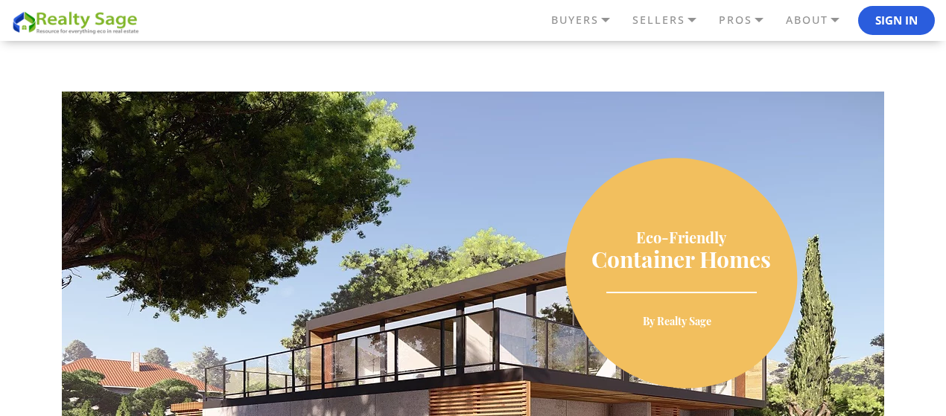 This screenshot has width=946, height=416. What do you see at coordinates (677, 321) in the screenshot?
I see `span: By Realty Sage` at bounding box center [677, 321].